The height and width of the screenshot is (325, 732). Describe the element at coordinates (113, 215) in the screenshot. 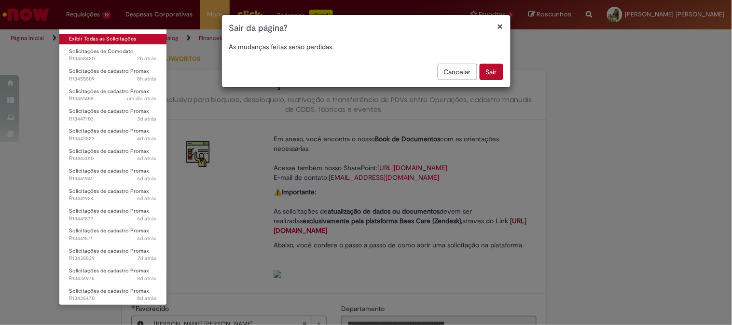

I see `a: Aberto R13441877 : Solicitações de cadastro Promax` at that location.